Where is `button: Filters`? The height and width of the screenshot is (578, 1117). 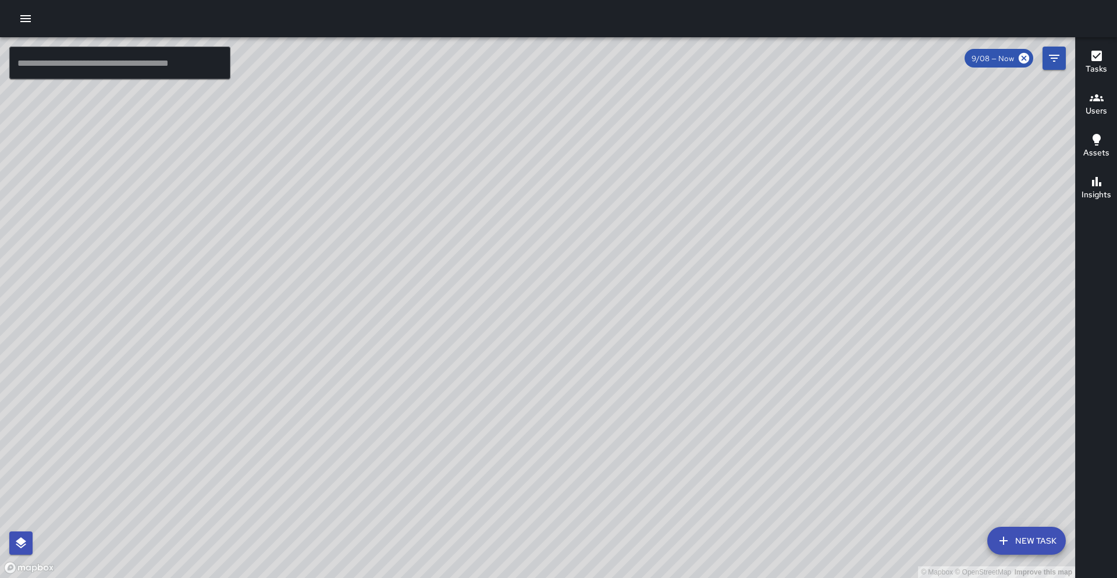
button: Filters is located at coordinates (1054, 58).